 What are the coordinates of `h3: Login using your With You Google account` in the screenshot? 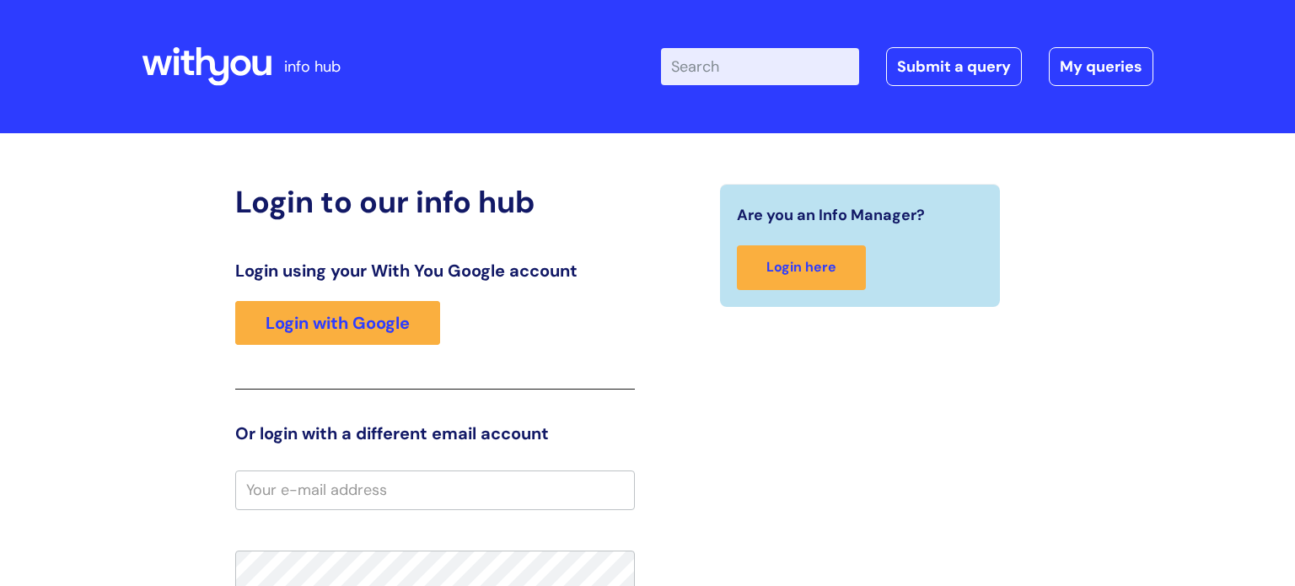 It's located at (435, 271).